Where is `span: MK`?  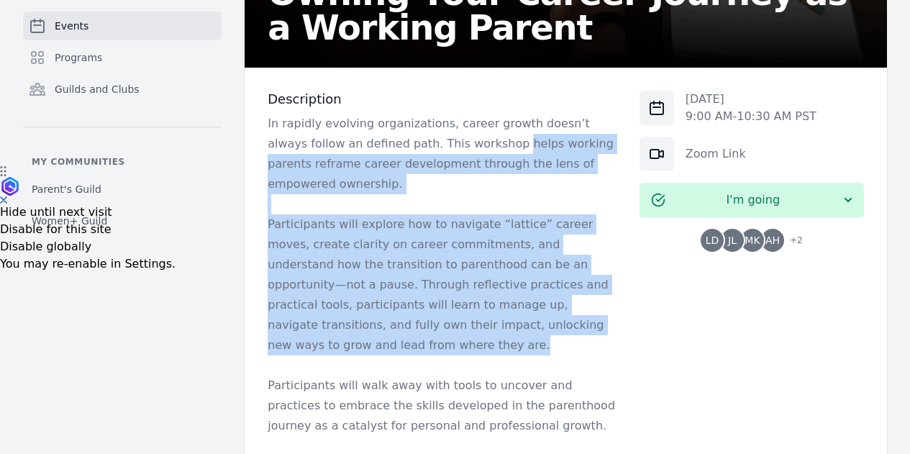 span: MK is located at coordinates (752, 240).